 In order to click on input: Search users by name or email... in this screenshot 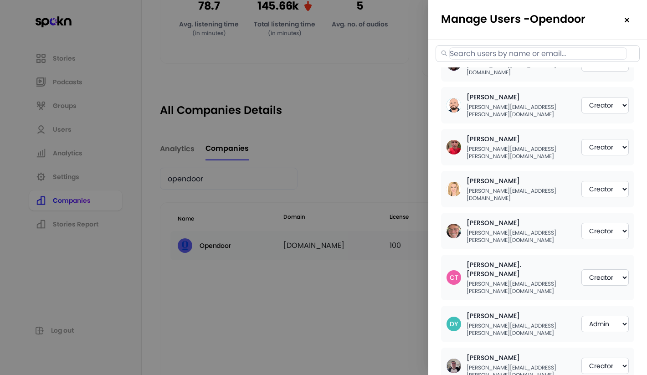, I will do `click(538, 53)`.